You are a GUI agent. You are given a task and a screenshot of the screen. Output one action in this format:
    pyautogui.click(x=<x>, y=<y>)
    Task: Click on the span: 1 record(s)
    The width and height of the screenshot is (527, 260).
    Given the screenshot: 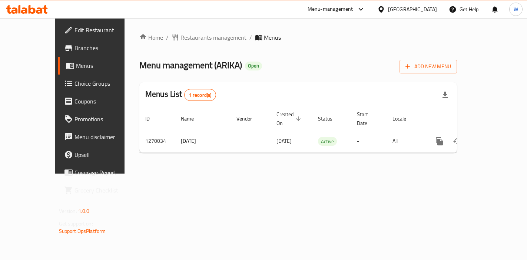 What is the action you would take?
    pyautogui.click(x=200, y=95)
    